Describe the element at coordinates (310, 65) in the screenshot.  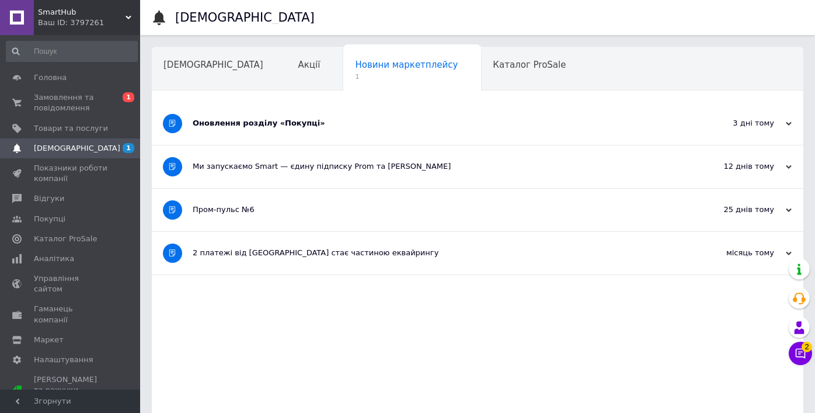
I see `span: Акції` at that location.